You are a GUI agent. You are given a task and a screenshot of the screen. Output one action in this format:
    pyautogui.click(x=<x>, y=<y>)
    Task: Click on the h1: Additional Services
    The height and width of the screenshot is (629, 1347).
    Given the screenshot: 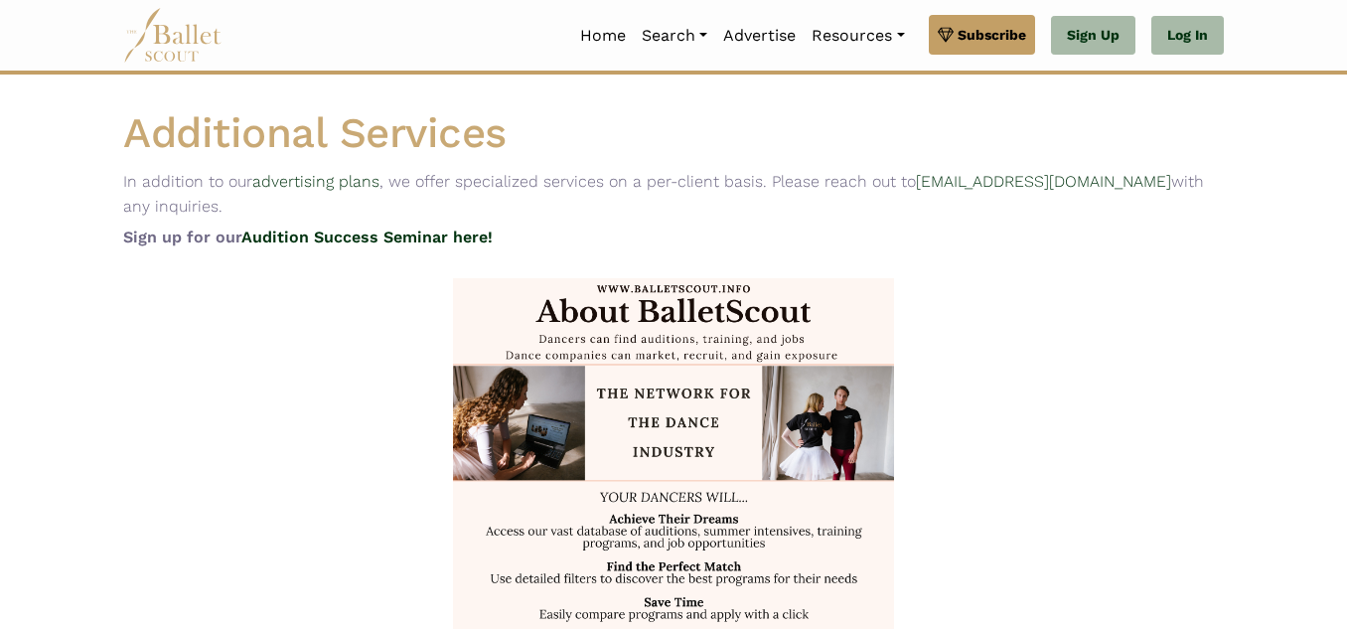 What is the action you would take?
    pyautogui.click(x=674, y=133)
    